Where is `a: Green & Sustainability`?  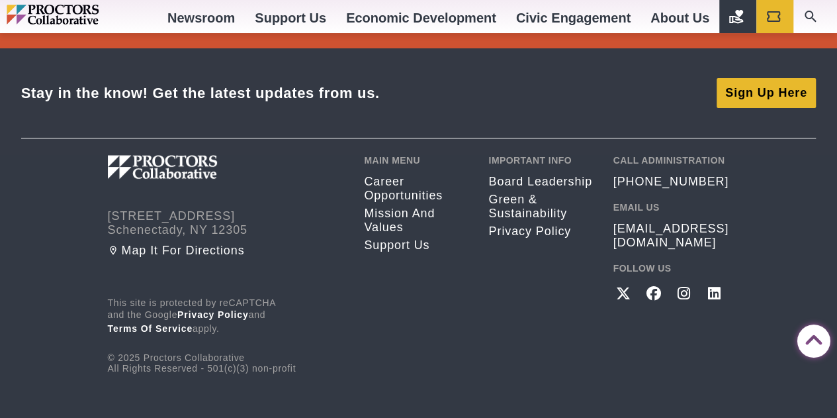
a: Green & Sustainability is located at coordinates (541, 206).